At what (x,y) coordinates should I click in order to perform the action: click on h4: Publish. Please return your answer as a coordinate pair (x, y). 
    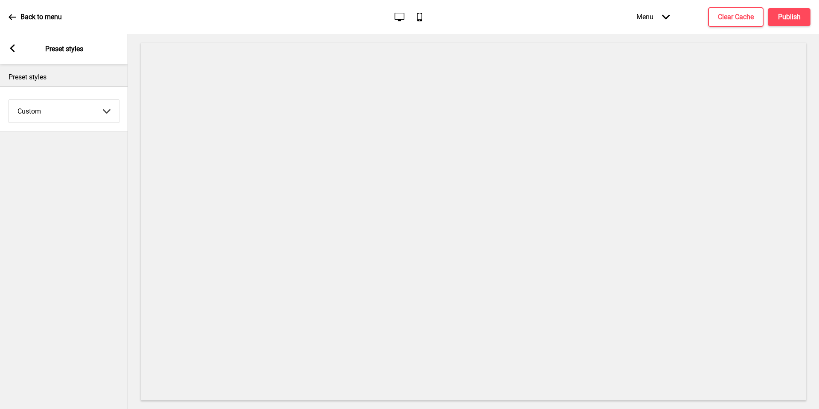
    Looking at the image, I should click on (789, 17).